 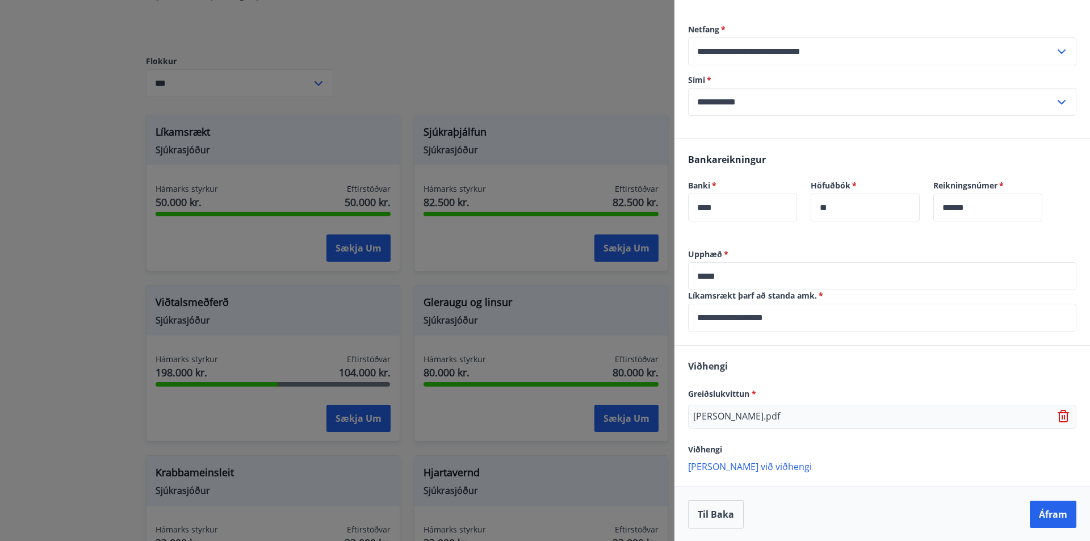 I want to click on div: Upphæð, so click(x=882, y=276).